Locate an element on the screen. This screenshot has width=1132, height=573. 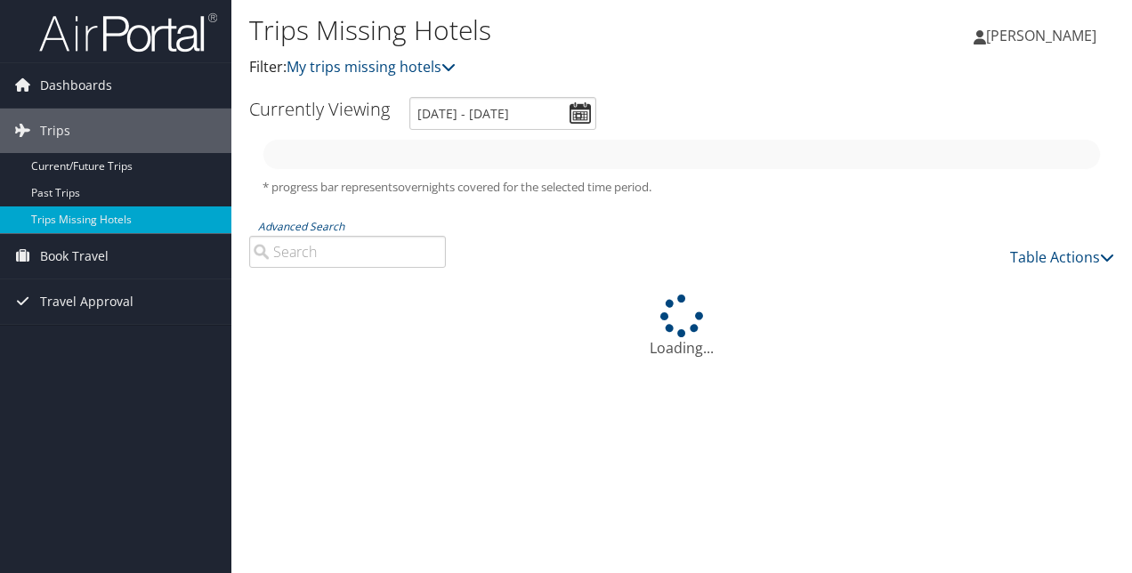
a: Advanced Search is located at coordinates (301, 226).